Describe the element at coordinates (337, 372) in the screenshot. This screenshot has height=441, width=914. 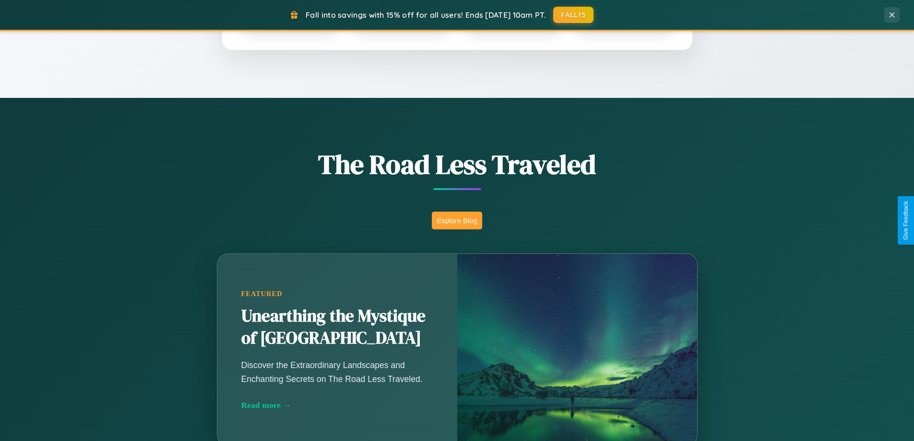
I see `p: Discover the Extraordinary Landscapes and Enchanting Secrets on The Road Less Traveled.` at that location.